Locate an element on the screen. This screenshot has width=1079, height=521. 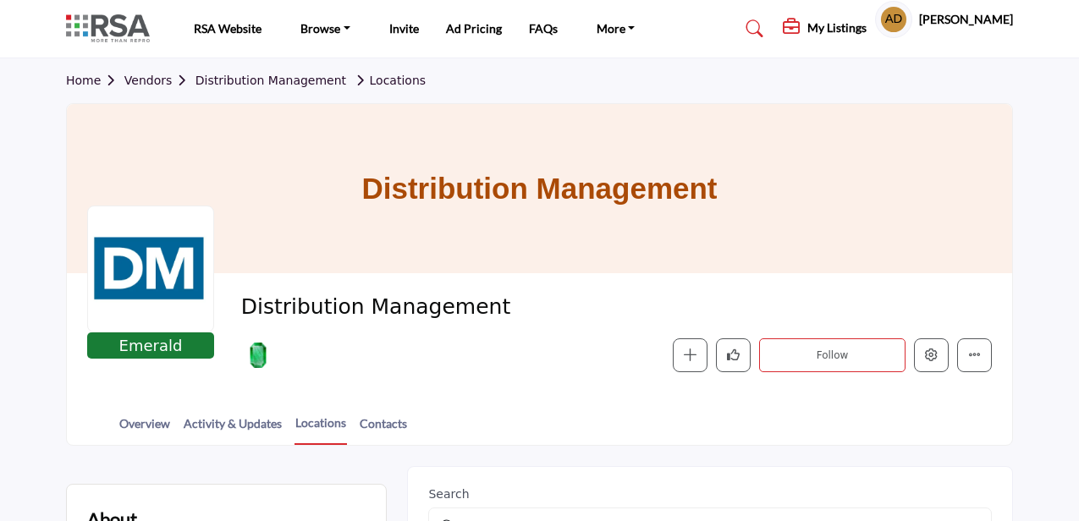
button: Like is located at coordinates (733, 355).